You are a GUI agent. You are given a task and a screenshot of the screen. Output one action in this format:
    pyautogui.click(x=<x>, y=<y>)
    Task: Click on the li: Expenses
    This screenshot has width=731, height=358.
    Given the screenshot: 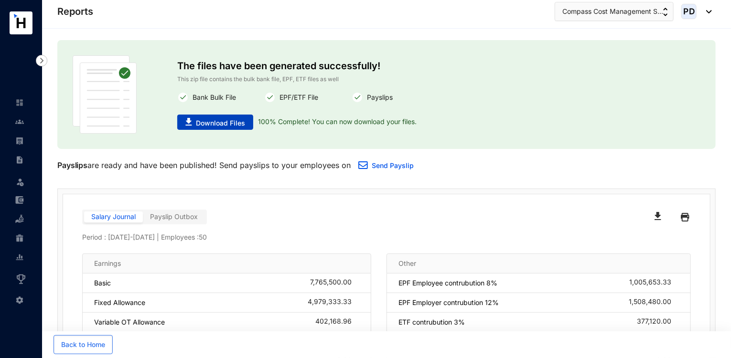 What is the action you would take?
    pyautogui.click(x=19, y=200)
    